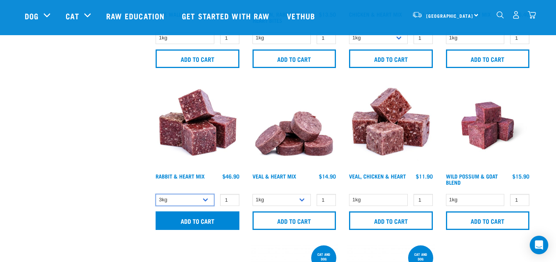 The image size is (556, 262). What do you see at coordinates (274, 176) in the screenshot?
I see `a: Veal & Heart Mix` at bounding box center [274, 176].